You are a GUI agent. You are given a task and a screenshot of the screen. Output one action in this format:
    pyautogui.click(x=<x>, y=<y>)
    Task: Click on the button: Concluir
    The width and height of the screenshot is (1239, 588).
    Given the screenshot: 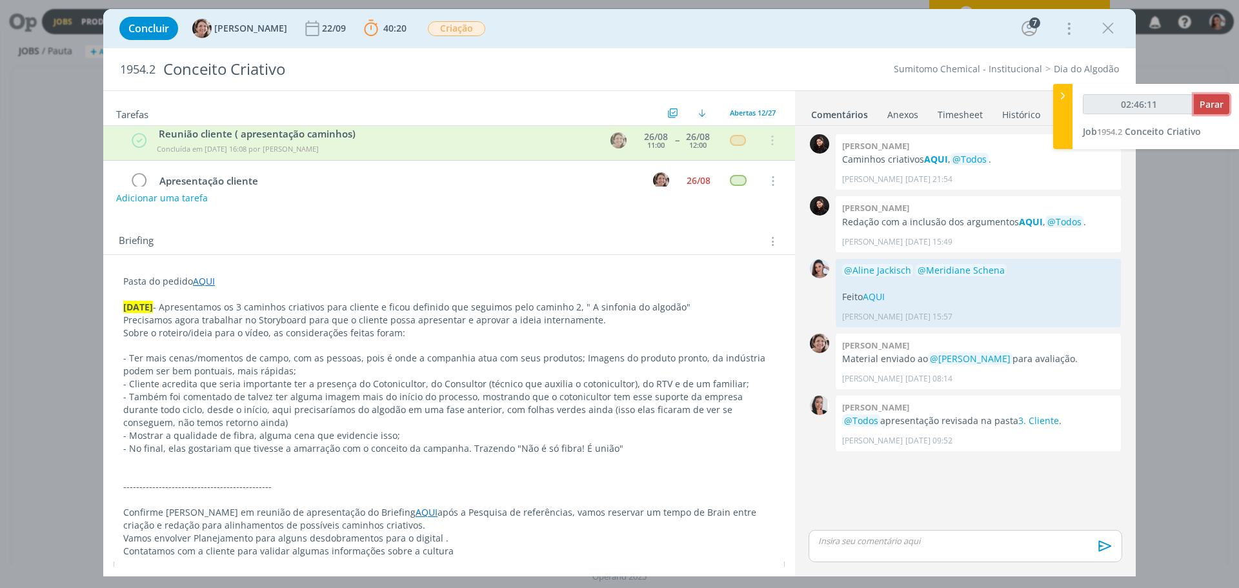 What is the action you would take?
    pyautogui.click(x=148, y=28)
    